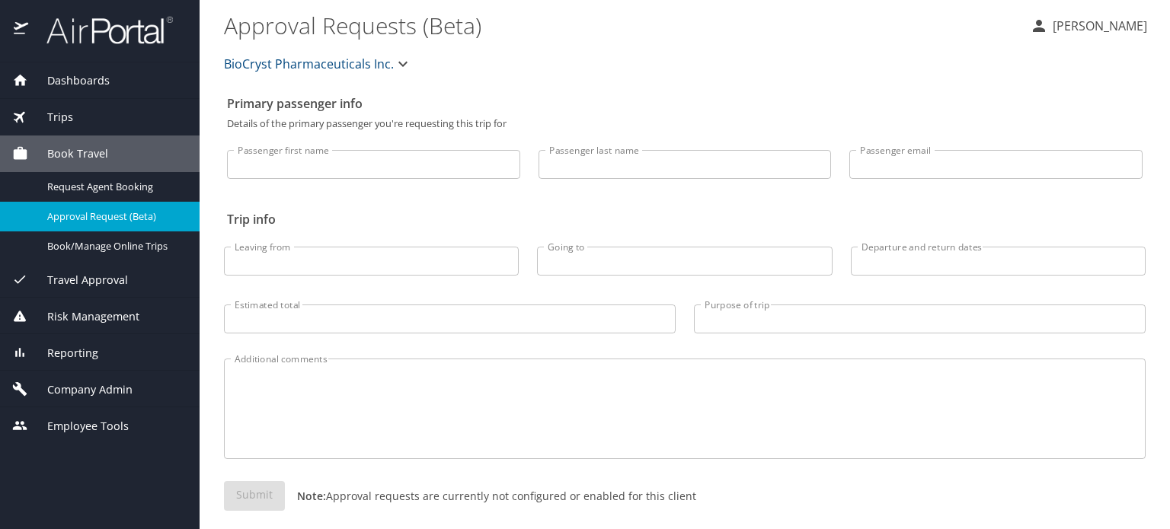 The height and width of the screenshot is (529, 1170). I want to click on span: Book/Manage Online Trips, so click(114, 246).